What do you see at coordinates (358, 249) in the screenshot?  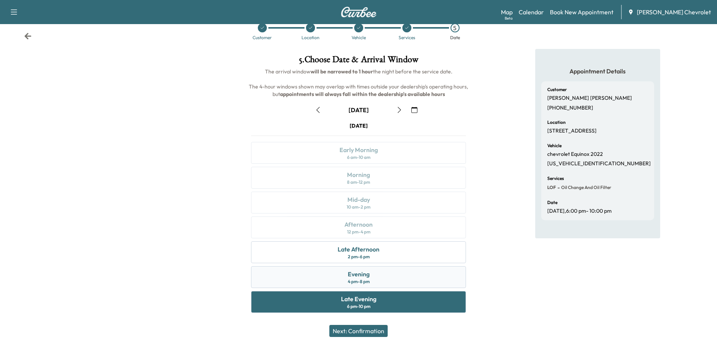 I see `div: Late Afternoon` at bounding box center [358, 249].